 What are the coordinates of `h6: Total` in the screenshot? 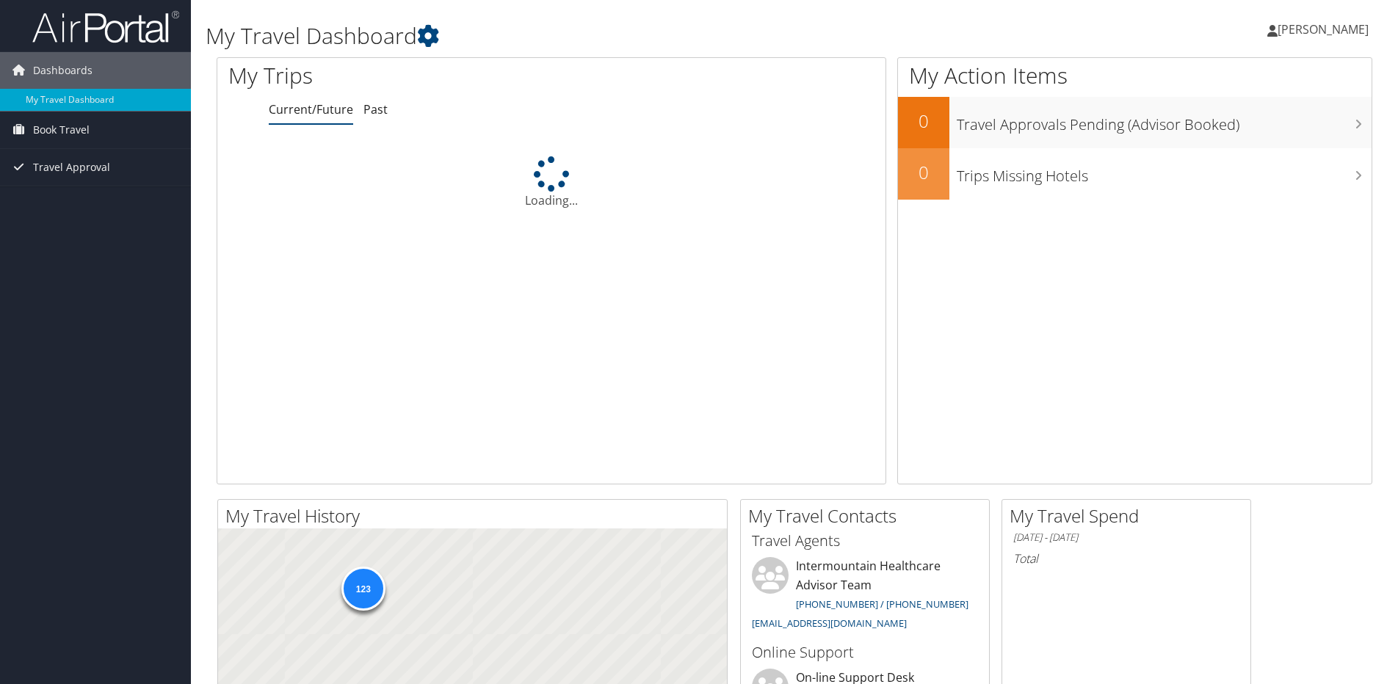 It's located at (1126, 559).